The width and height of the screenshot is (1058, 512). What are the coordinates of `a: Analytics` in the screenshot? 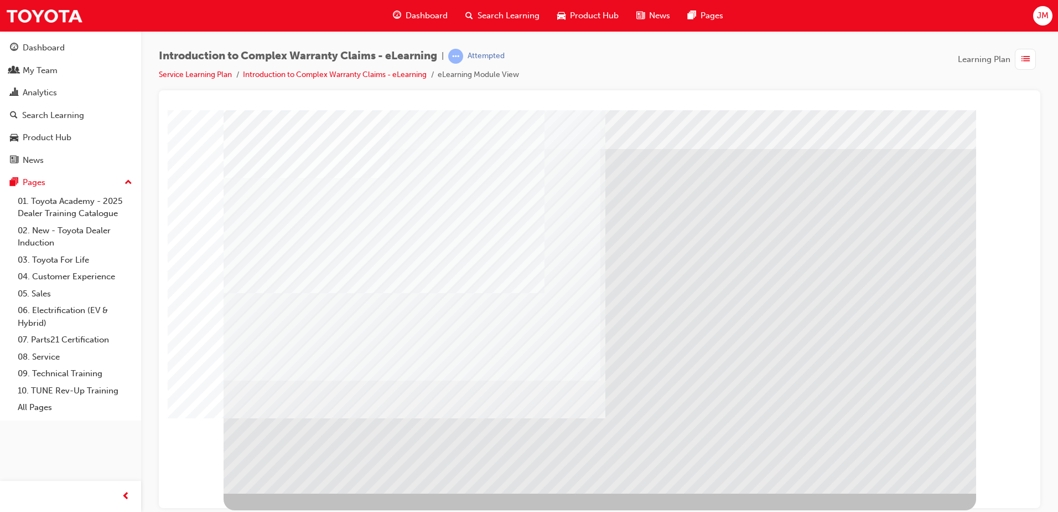 It's located at (70, 92).